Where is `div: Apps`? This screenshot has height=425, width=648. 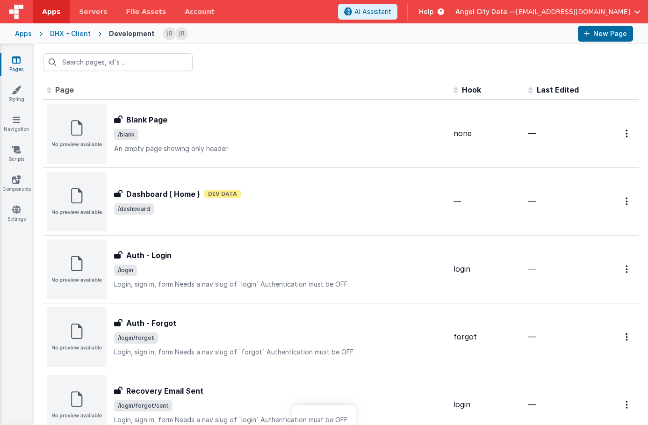 div: Apps is located at coordinates (23, 34).